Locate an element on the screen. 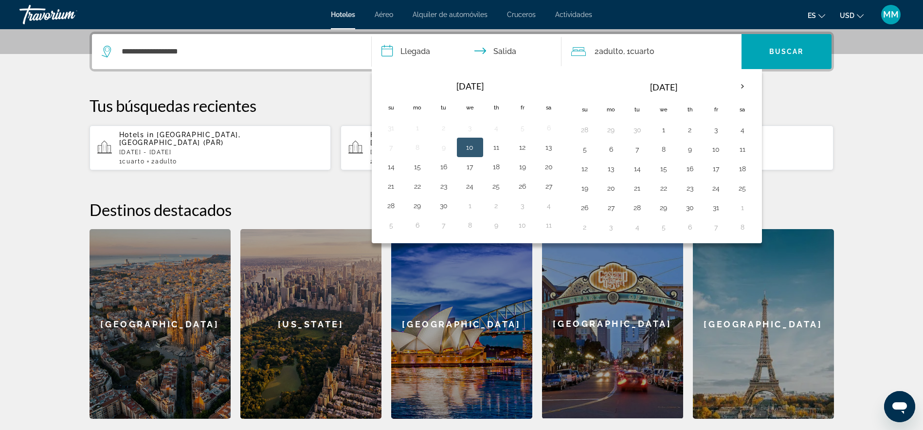 The width and height of the screenshot is (923, 430). button: Day 30 is located at coordinates (690, 208).